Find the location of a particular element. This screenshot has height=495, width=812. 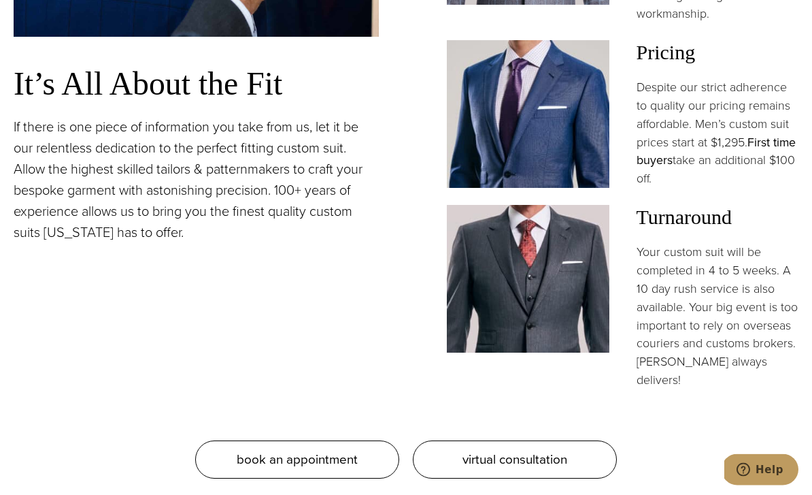

h3: It’s All About the Fit is located at coordinates (196, 84).